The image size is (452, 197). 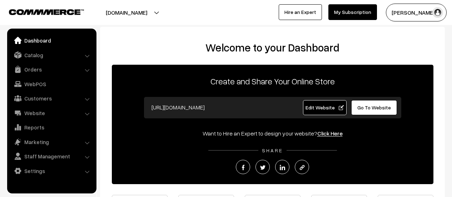 What do you see at coordinates (51, 55) in the screenshot?
I see `a: Catalog` at bounding box center [51, 55].